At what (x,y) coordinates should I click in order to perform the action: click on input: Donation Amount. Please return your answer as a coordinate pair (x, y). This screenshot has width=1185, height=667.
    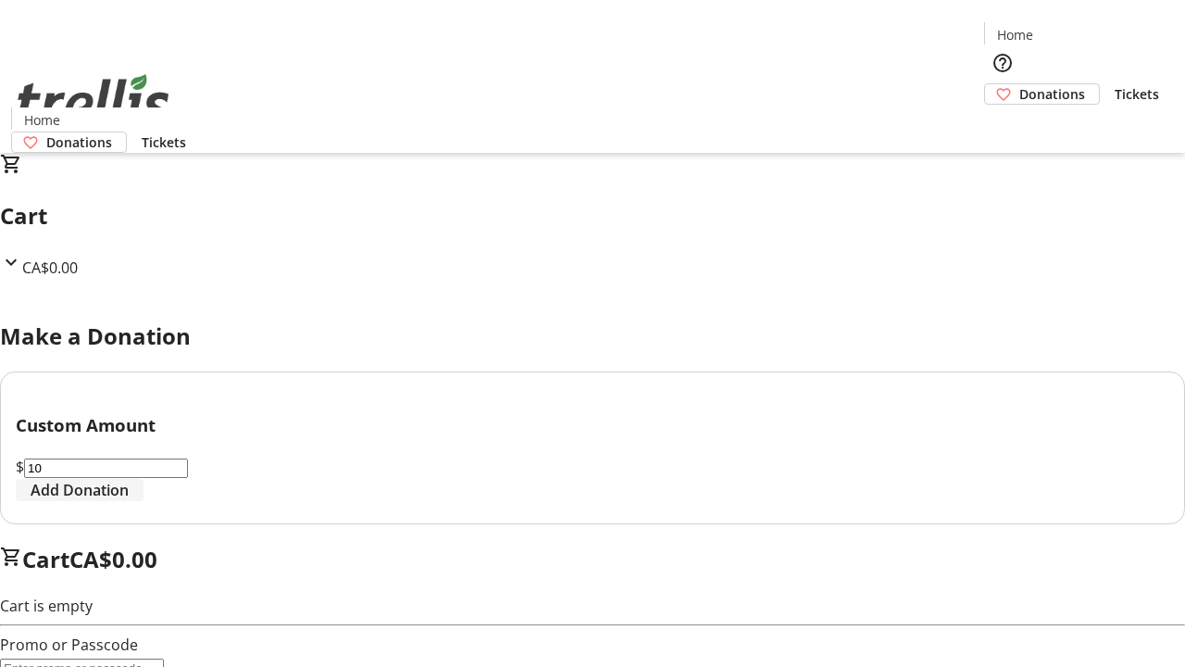
    Looking at the image, I should click on (106, 468).